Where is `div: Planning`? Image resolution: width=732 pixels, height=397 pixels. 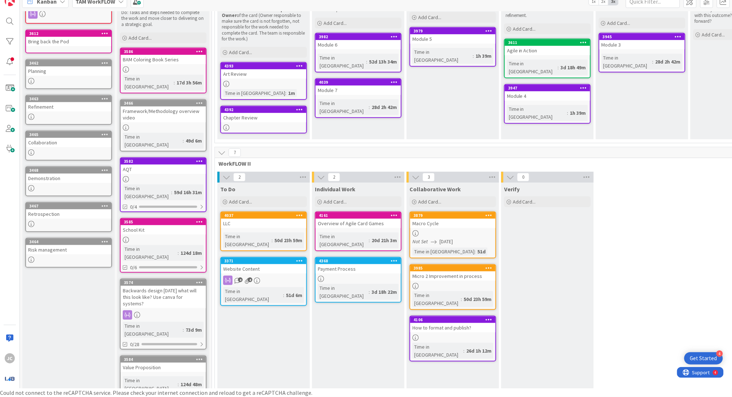
div: Planning is located at coordinates (69, 71).